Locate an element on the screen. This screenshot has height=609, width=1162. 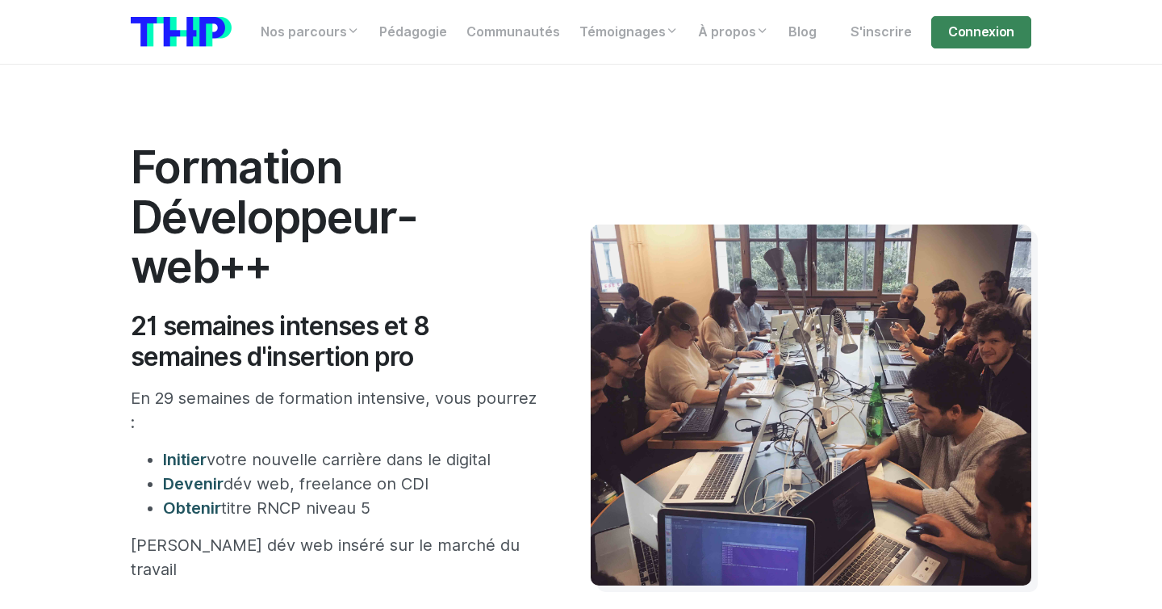
a: Nos parcours is located at coordinates (310, 32).